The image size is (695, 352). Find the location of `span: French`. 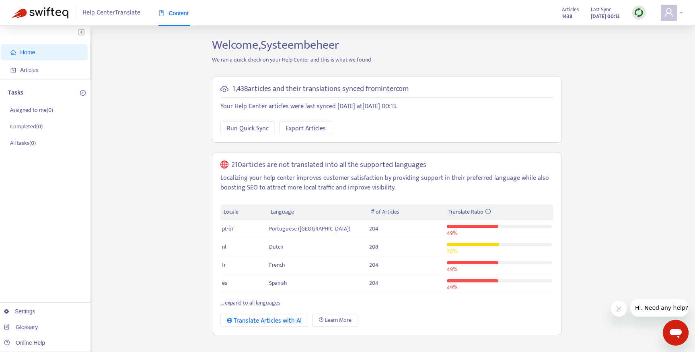

span: French is located at coordinates (277, 265).